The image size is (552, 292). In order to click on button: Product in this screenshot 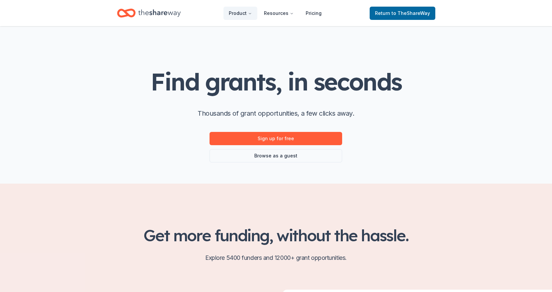, I will do `click(240, 13)`.